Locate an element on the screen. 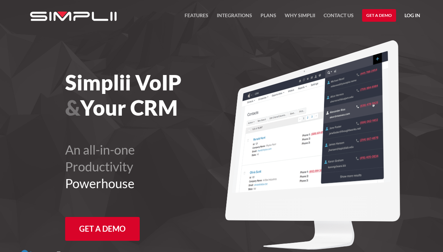 The width and height of the screenshot is (443, 252). h2: An all-in-one Productivity is located at coordinates (162, 166).